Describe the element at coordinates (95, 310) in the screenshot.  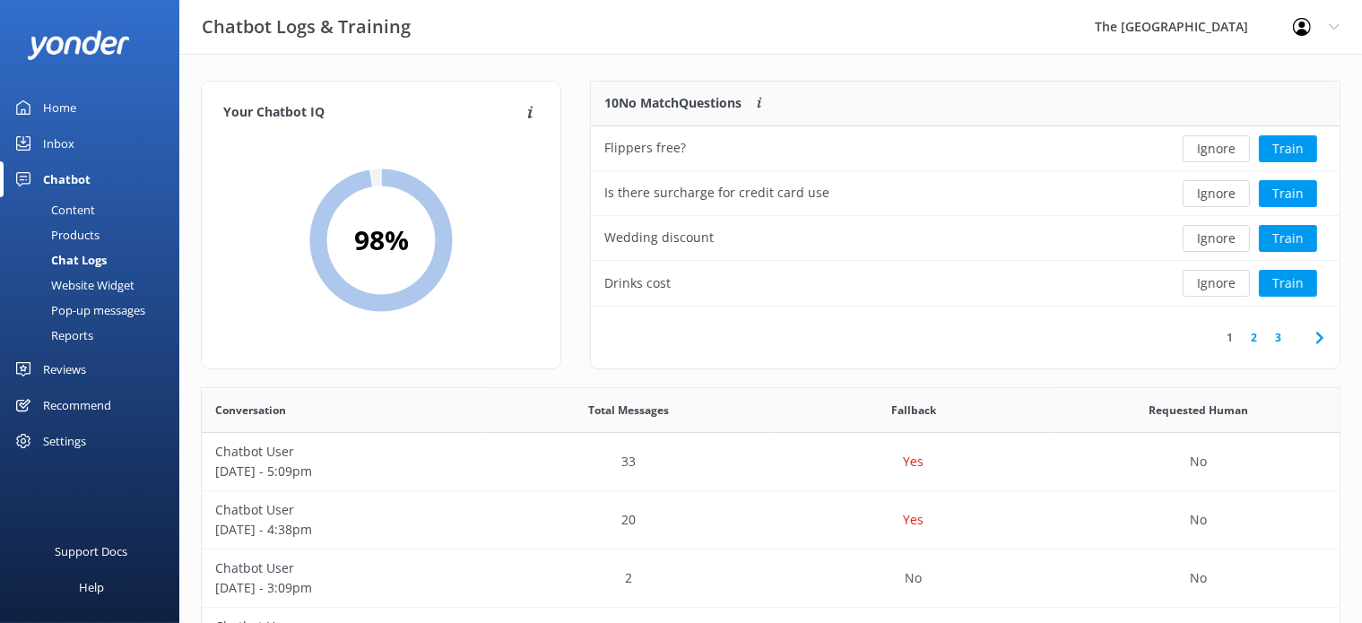
I see `a: Pop-up messages` at that location.